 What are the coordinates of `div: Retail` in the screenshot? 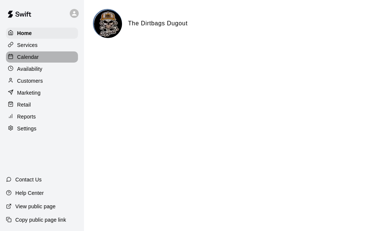 It's located at (42, 105).